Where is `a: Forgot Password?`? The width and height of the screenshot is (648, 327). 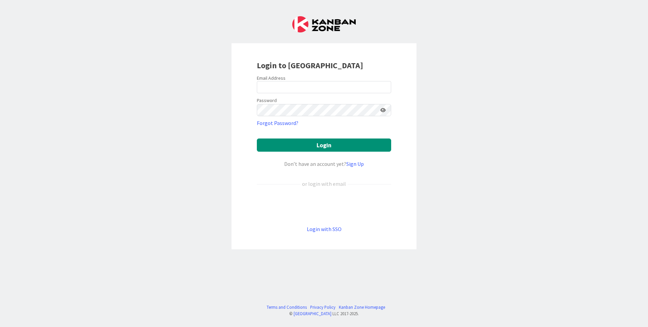
a: Forgot Password? is located at coordinates (278, 123).